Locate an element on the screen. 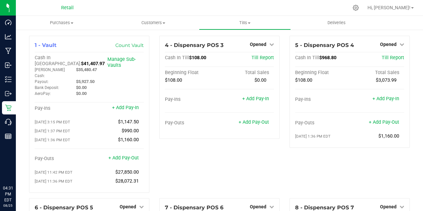  span: $28,072.31 is located at coordinates (127, 181).